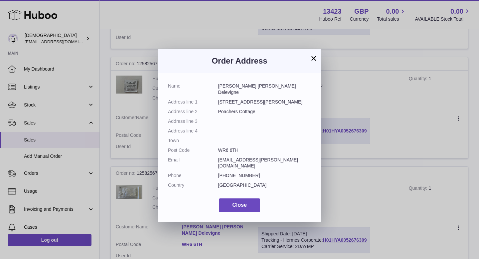 The height and width of the screenshot is (259, 479). I want to click on dt: Address line 1, so click(193, 102).